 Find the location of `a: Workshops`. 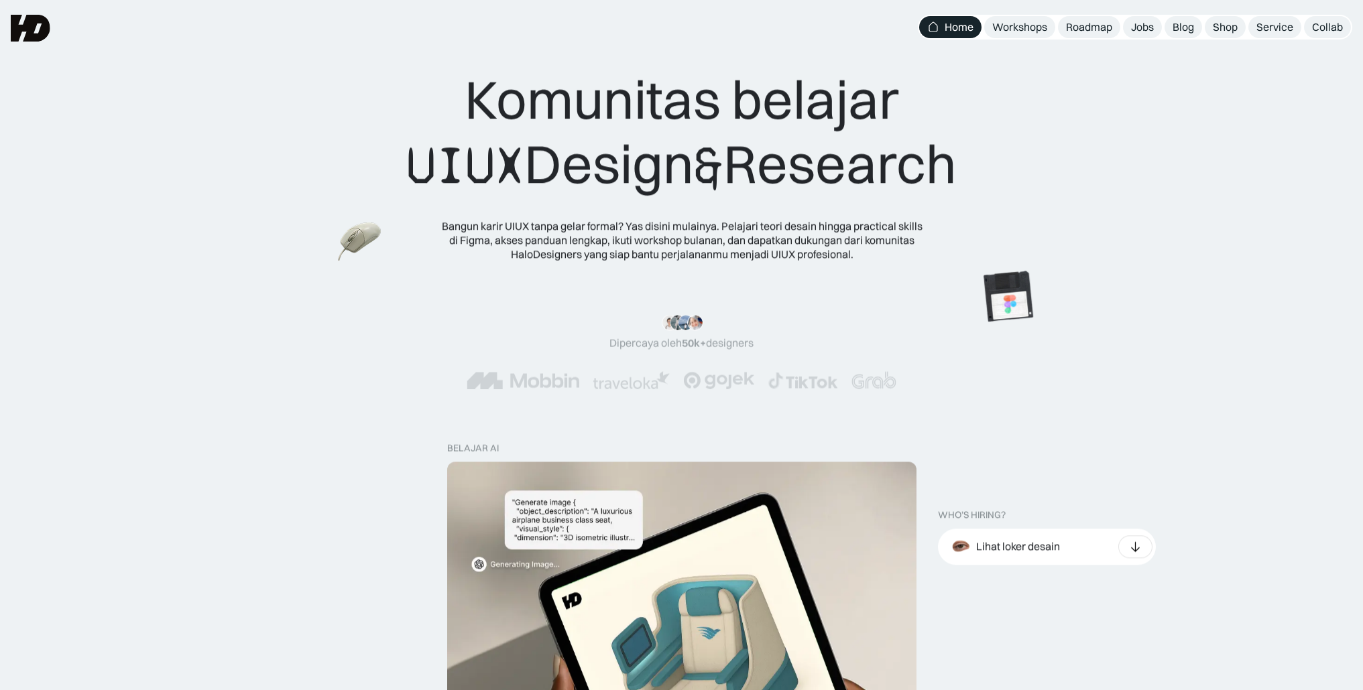

a: Workshops is located at coordinates (1020, 27).